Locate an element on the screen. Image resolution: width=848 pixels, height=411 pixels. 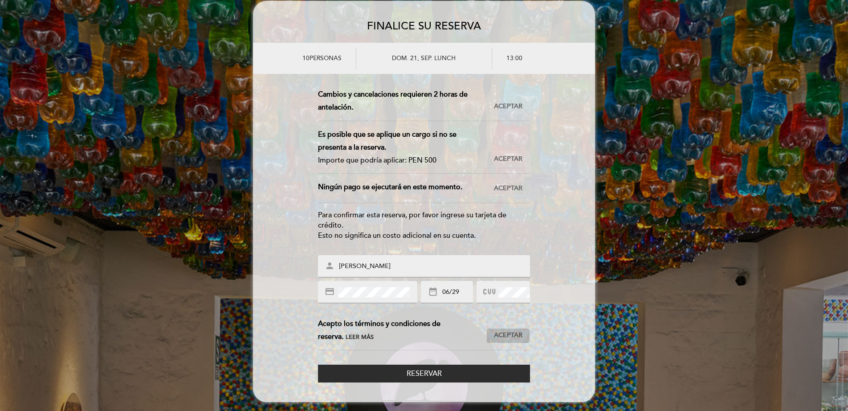
div: Importe que podría aplicar: PEN 500 is located at coordinates (399, 160).